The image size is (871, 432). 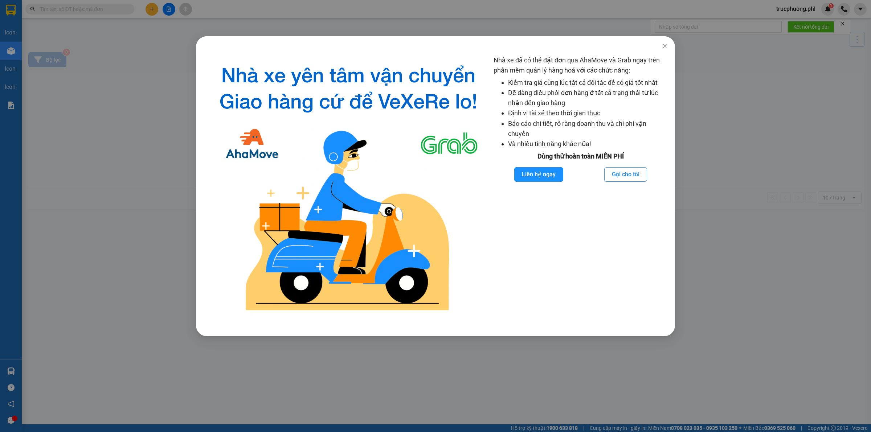 I want to click on li: Báo cáo chi tiết, rõ ràng doanh thu và chi phí vận chuyển, so click(x=588, y=129).